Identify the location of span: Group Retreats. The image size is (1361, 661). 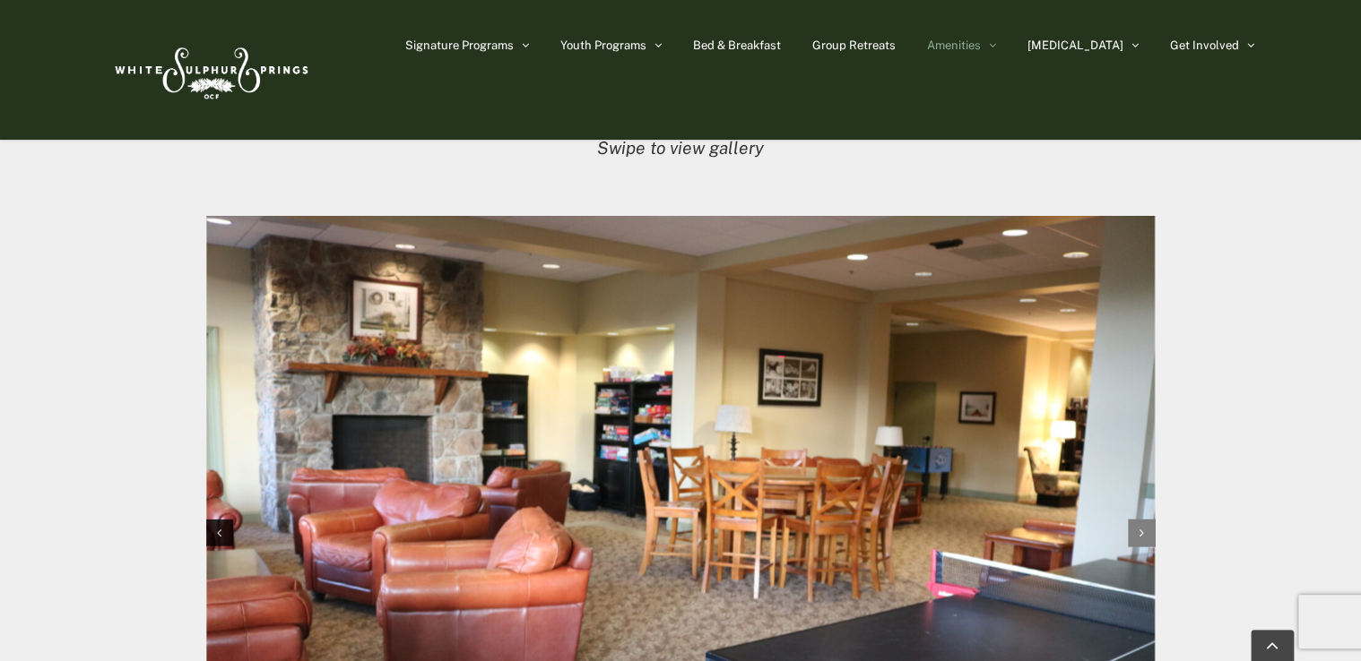
(853, 45).